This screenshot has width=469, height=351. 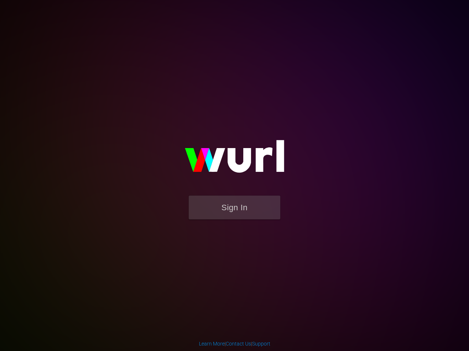 I want to click on button: Sign In, so click(x=234, y=208).